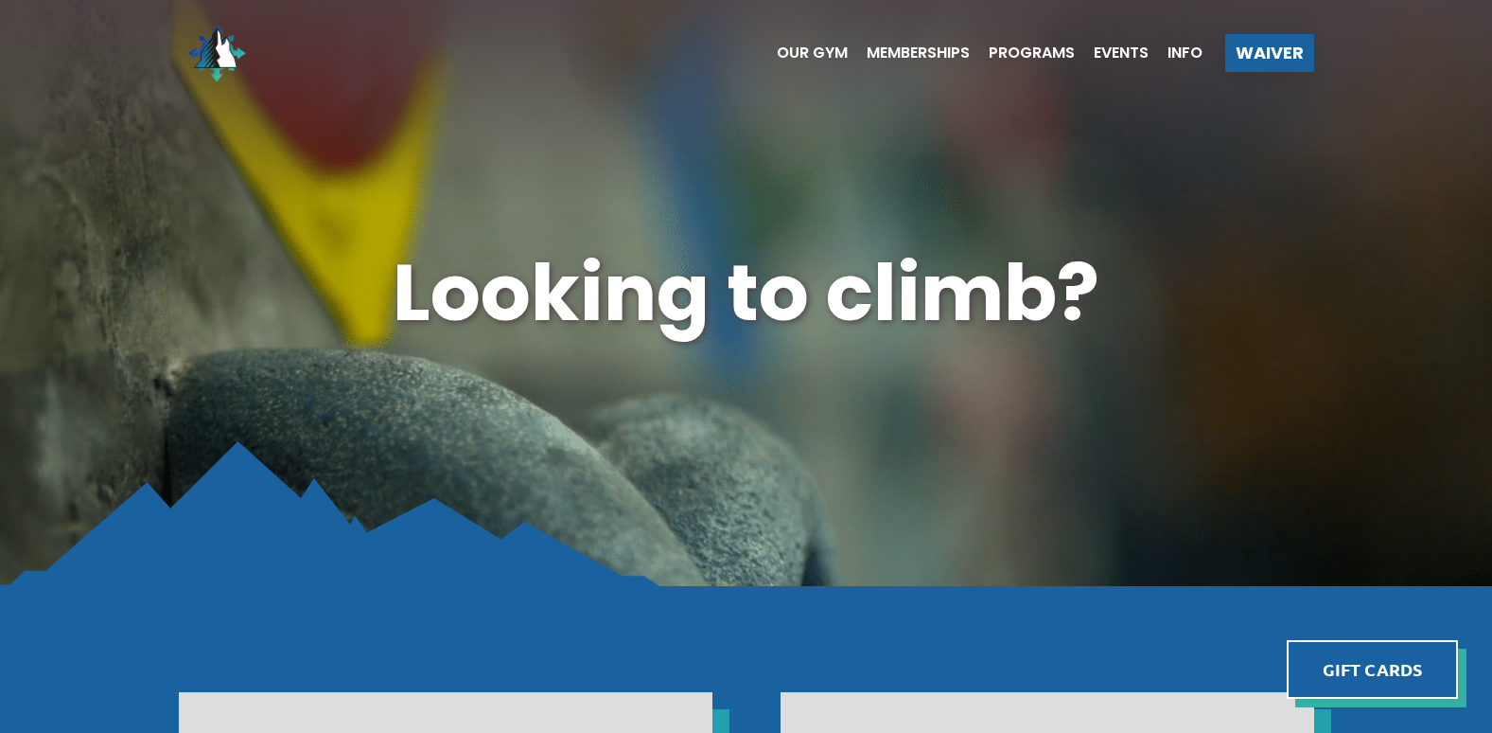 Image resolution: width=1492 pixels, height=733 pixels. Describe the element at coordinates (747, 292) in the screenshot. I see `h1: Looking to climb?` at that location.